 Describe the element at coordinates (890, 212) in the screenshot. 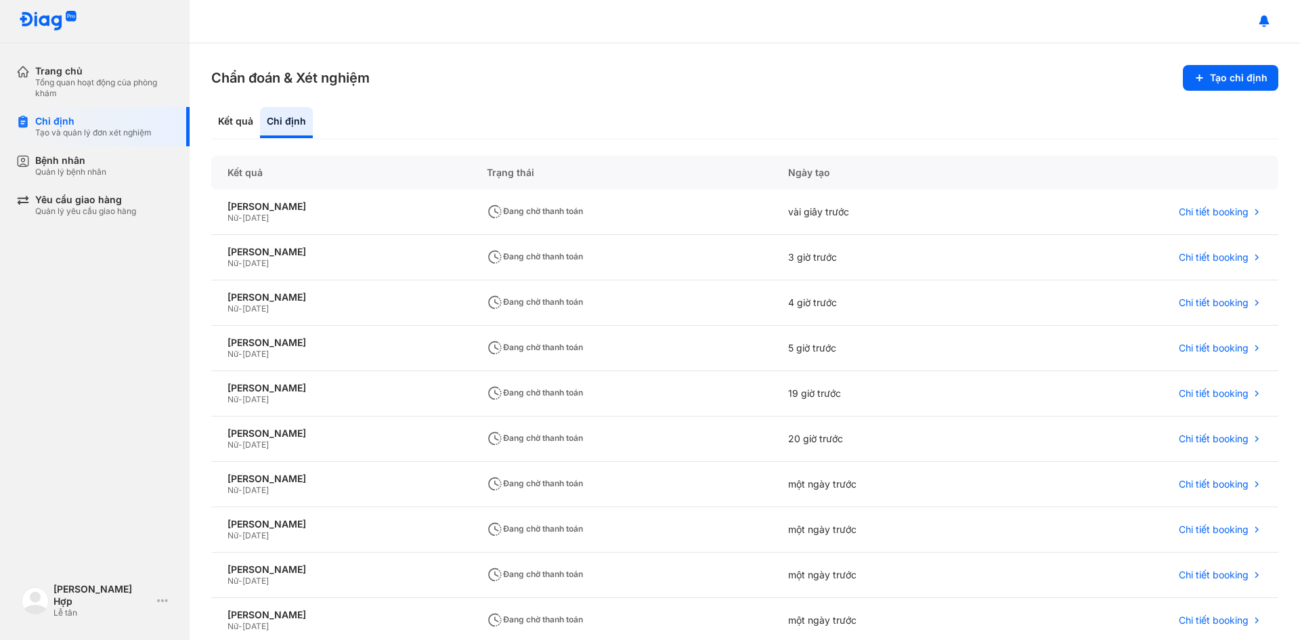

I see `div: vài giây trước` at that location.